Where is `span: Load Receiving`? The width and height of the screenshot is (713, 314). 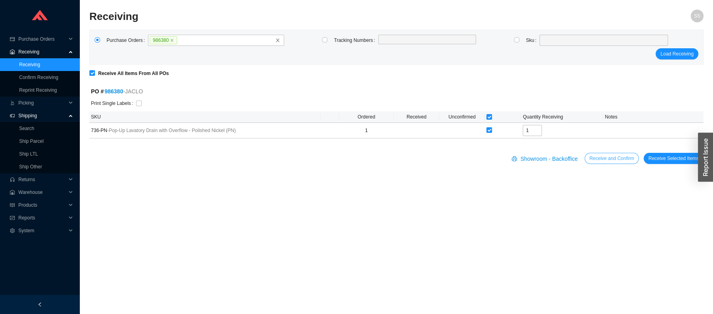
span: Load Receiving is located at coordinates (677, 54).